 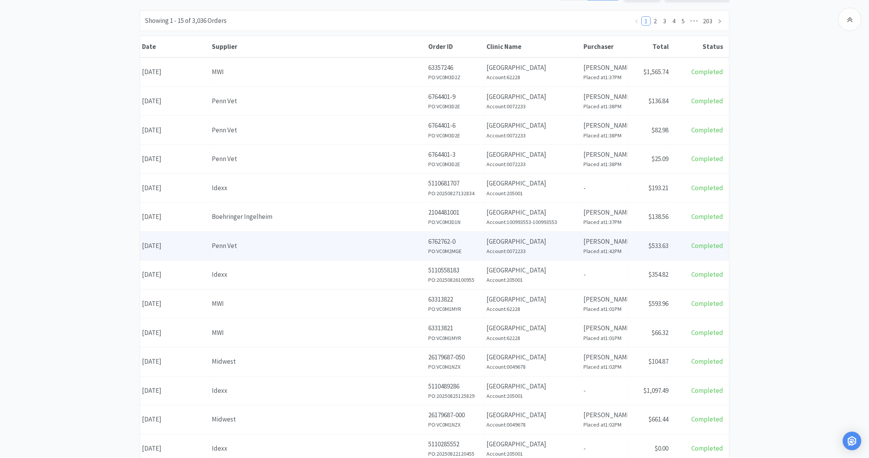 What do you see at coordinates (455, 222) in the screenshot?
I see `h6: PO: VC0M3D1N` at bounding box center [455, 222].